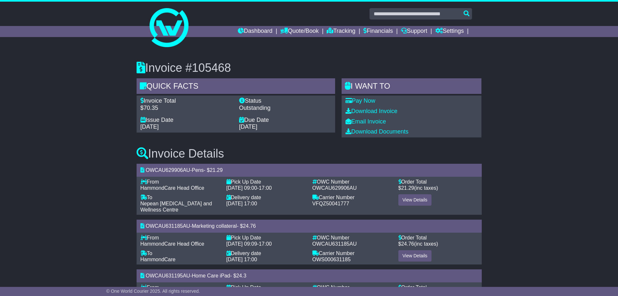  What do you see at coordinates (412, 87) in the screenshot?
I see `div: I WANT to` at bounding box center [412, 87].